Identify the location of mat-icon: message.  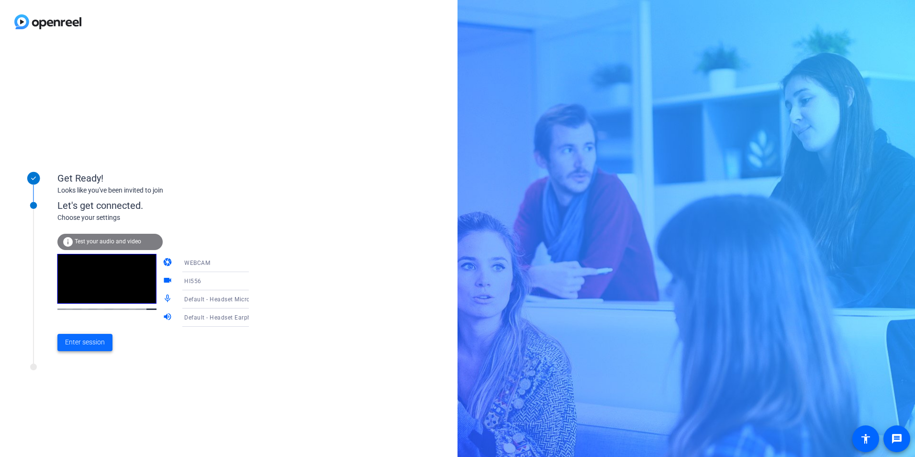
(897, 438).